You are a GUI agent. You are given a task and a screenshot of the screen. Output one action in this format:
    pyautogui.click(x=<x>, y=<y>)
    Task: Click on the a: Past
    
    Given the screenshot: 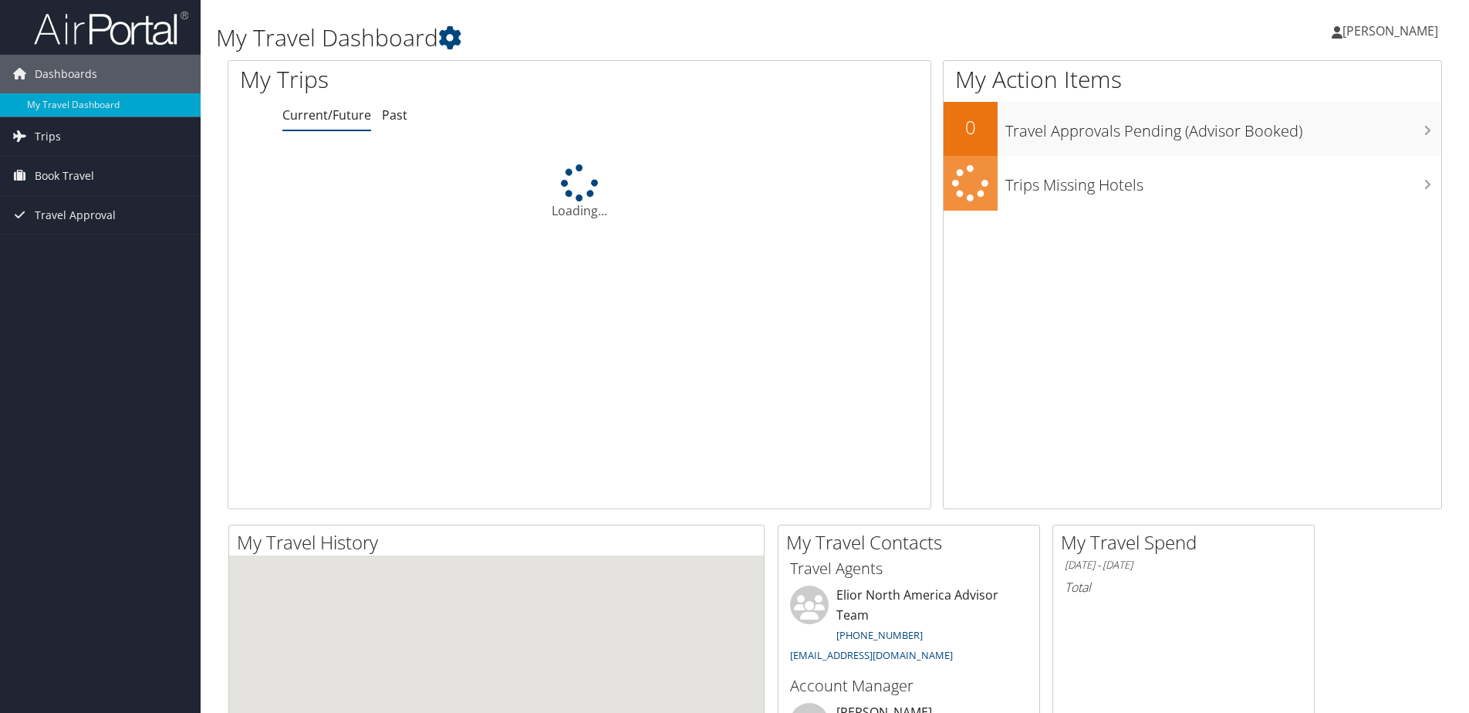 What is the action you would take?
    pyautogui.click(x=394, y=115)
    